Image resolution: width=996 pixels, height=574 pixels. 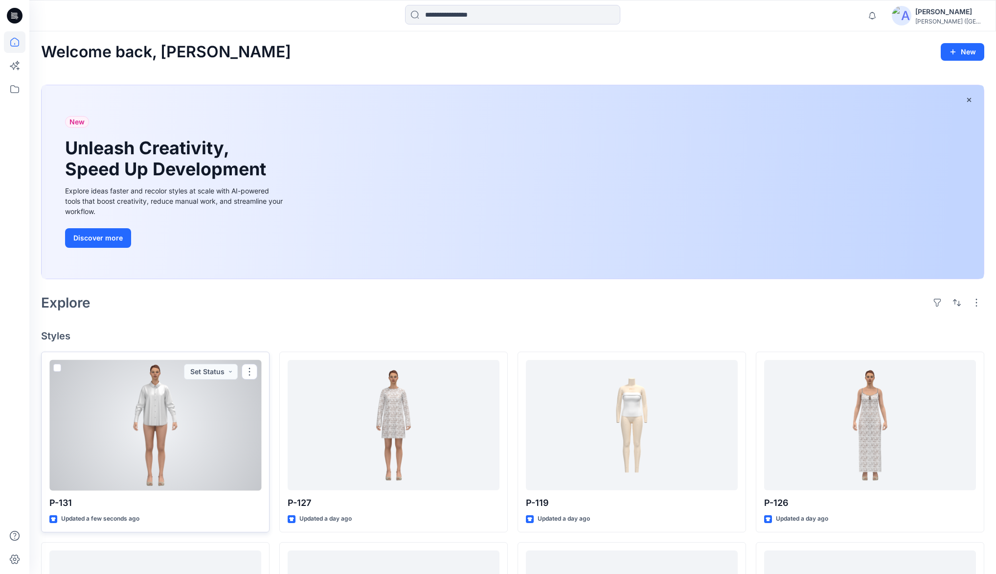 I want to click on button: Discover more, so click(x=98, y=238).